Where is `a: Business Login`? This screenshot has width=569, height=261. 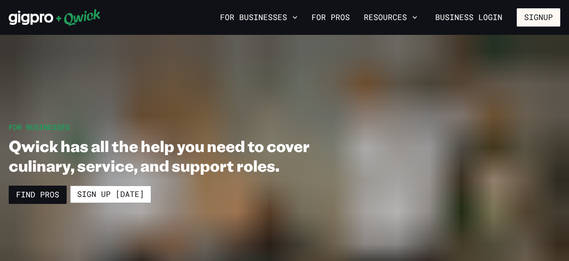
a: Business Login is located at coordinates (469, 17).